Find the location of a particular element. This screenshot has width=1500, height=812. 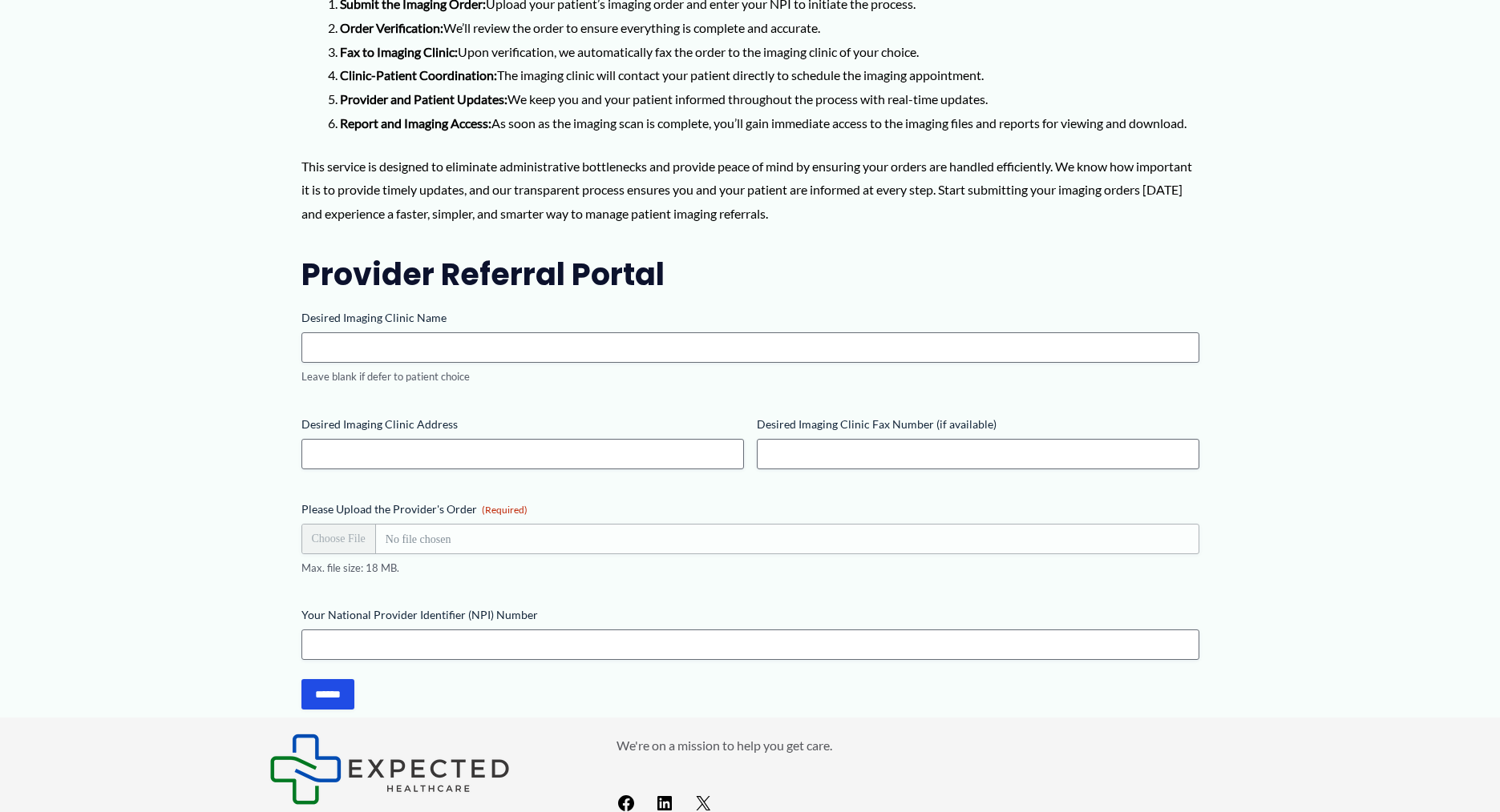

span: Max. file size: 18 MB. is located at coordinates (750, 568).